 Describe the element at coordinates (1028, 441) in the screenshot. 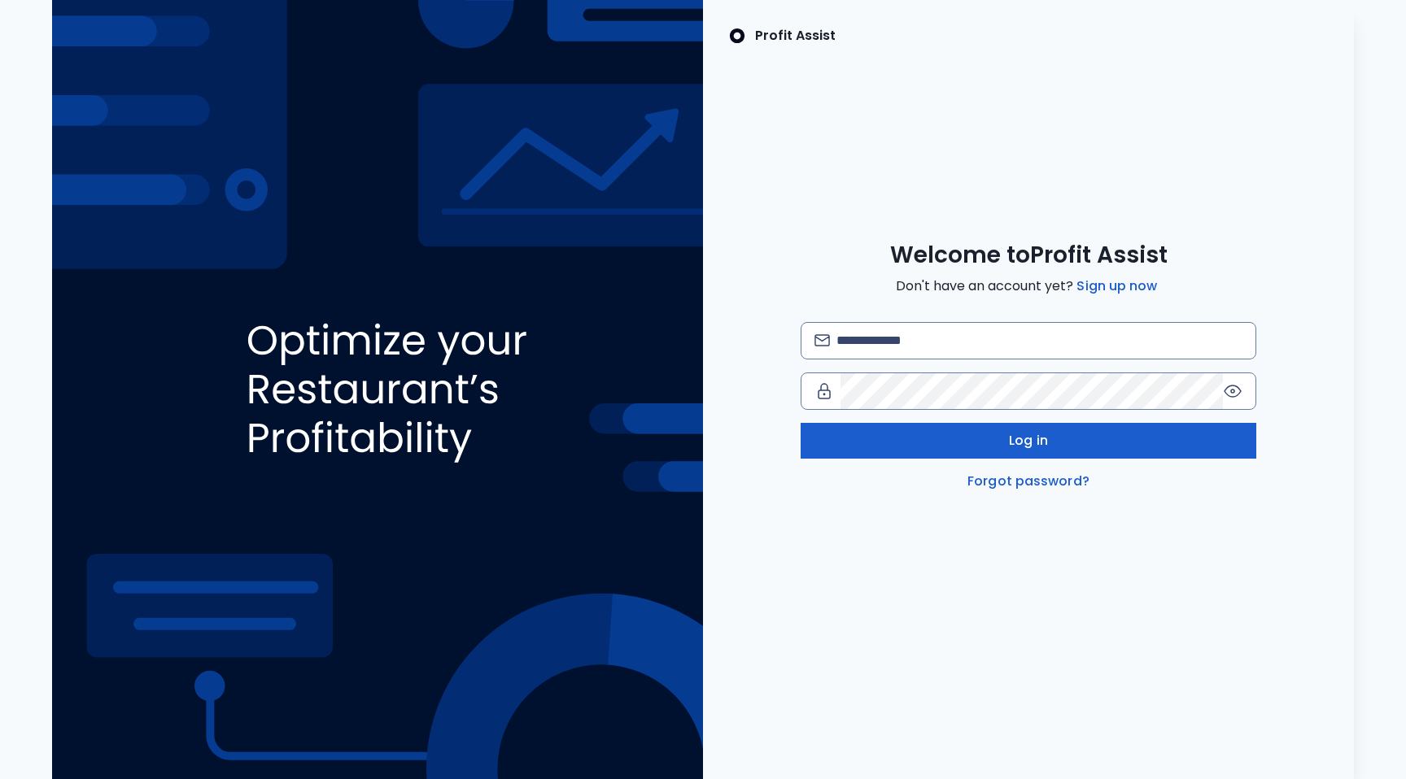

I see `button: Log in` at that location.